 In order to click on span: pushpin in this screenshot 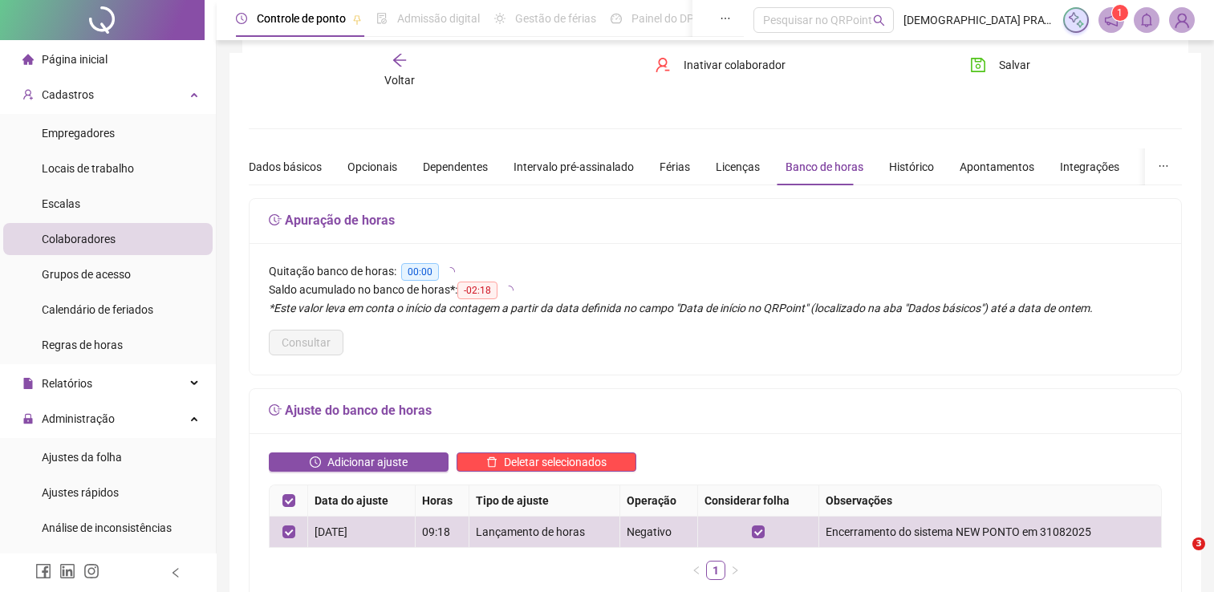, I will do `click(357, 19)`.